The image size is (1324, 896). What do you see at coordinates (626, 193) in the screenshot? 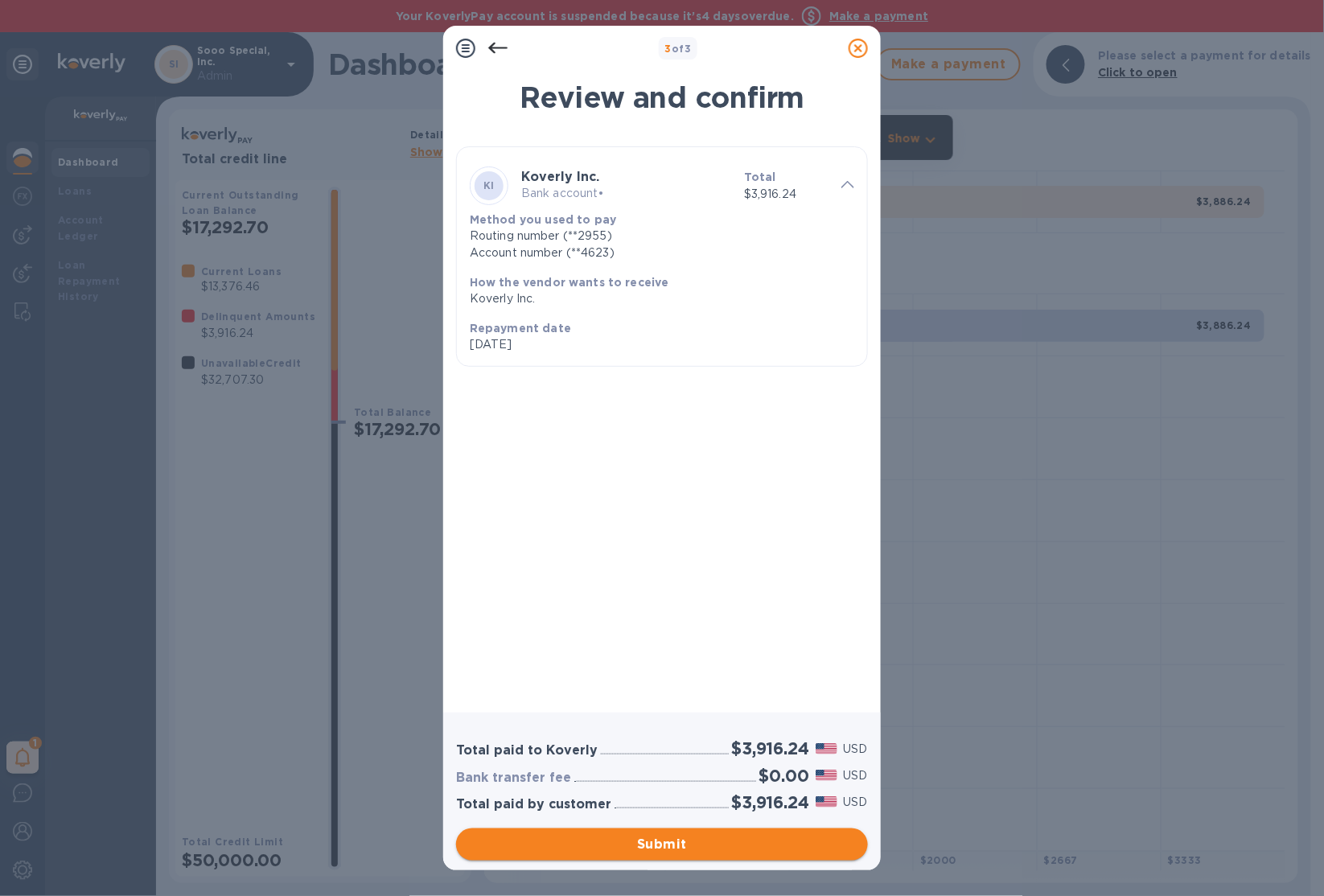
I see `p: Bank account •` at bounding box center [626, 193].